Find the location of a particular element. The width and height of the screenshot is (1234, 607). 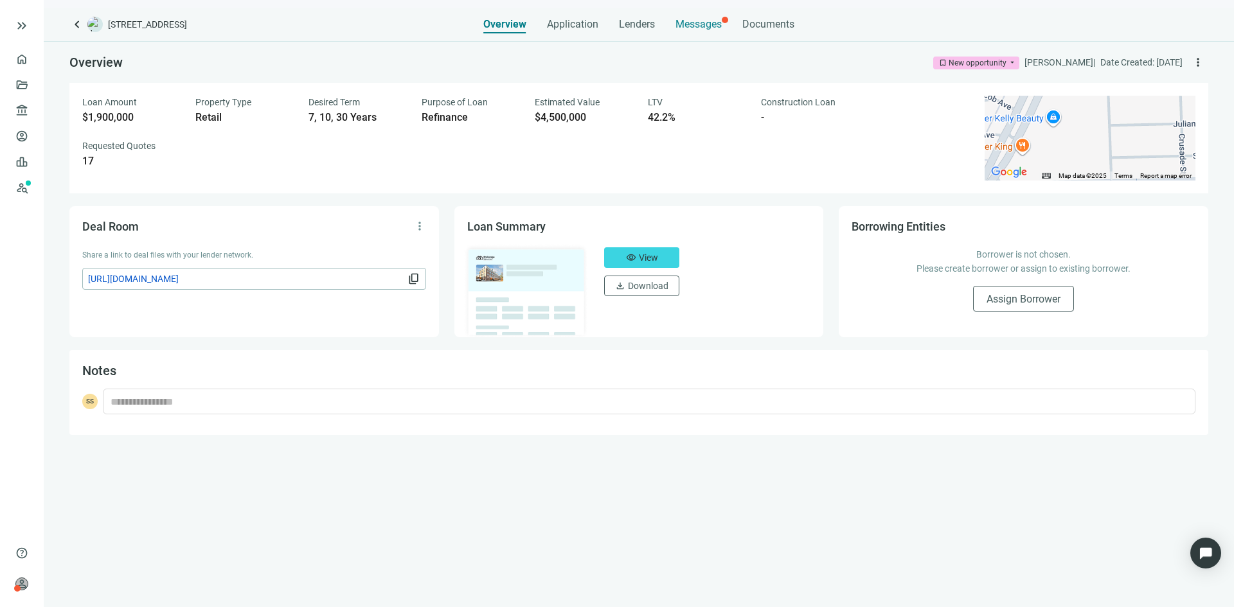

p: Please create borrower or assign to existing borrower. is located at coordinates (1023, 269).